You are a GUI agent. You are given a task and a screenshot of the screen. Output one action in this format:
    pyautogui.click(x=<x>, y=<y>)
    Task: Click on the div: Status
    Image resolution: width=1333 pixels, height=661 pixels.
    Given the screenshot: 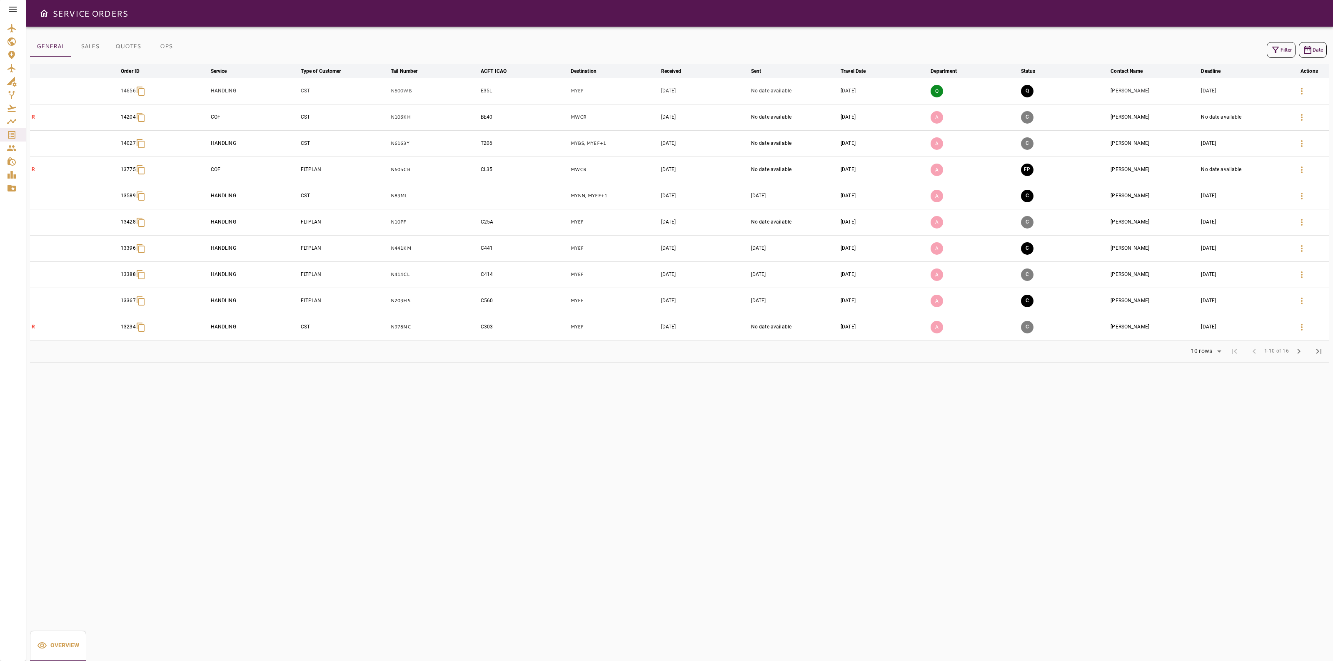 What is the action you would take?
    pyautogui.click(x=1028, y=71)
    